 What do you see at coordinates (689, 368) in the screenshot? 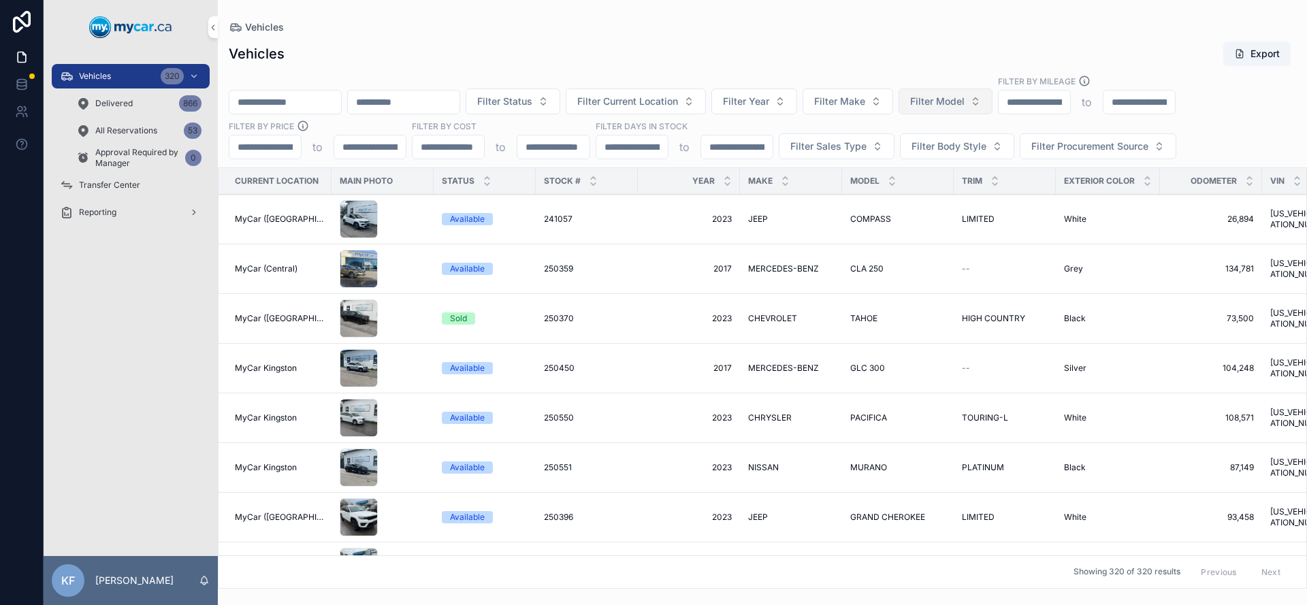
I see `a: 2017` at bounding box center [689, 368].